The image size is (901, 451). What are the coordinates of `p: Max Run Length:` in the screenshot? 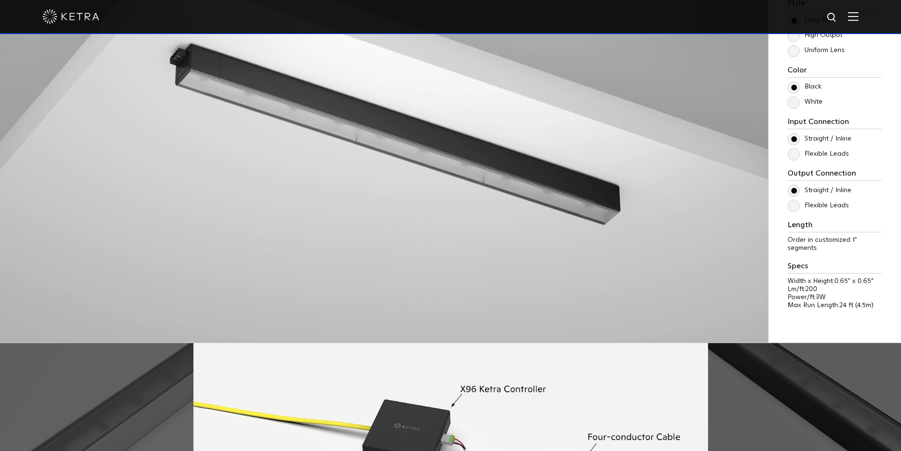 It's located at (835, 305).